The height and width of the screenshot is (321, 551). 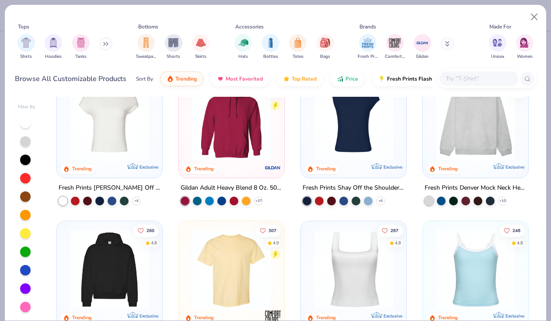 What do you see at coordinates (258, 201) in the screenshot?
I see `span: + 37` at bounding box center [258, 201].